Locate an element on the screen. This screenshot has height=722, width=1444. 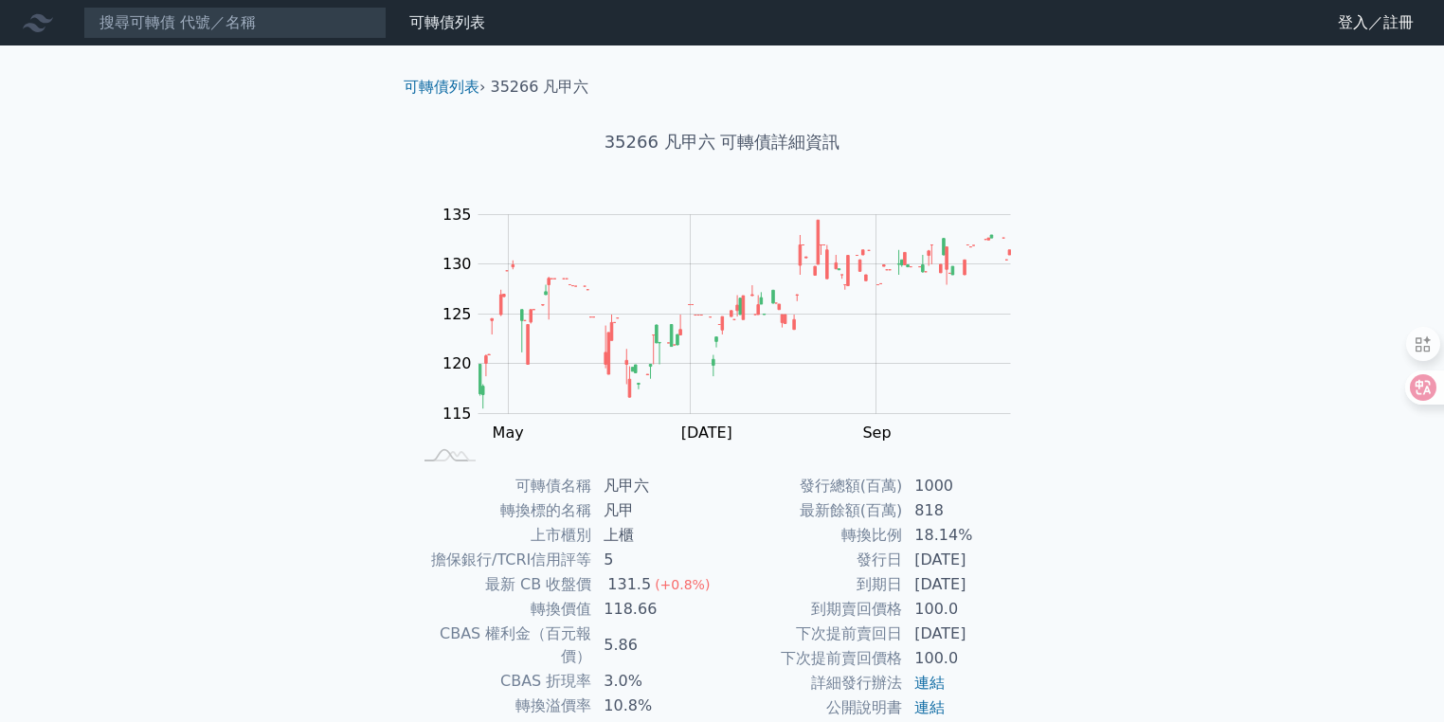
td: CBAS 權利金（百元報價） is located at coordinates (501, 645).